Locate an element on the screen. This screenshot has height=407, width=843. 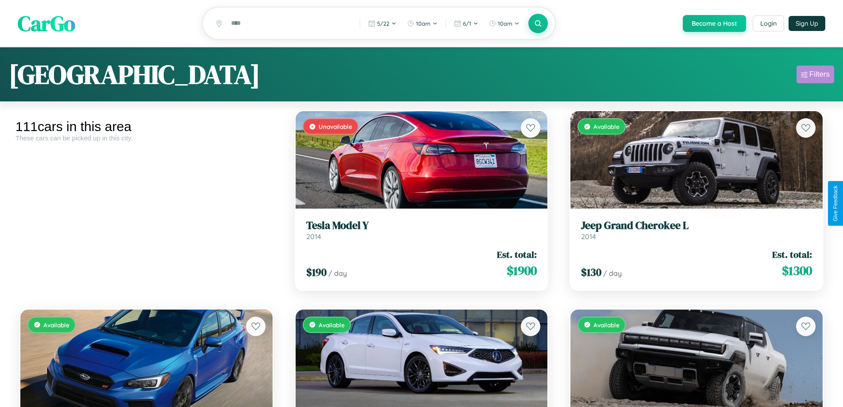
button: Login is located at coordinates (768, 23).